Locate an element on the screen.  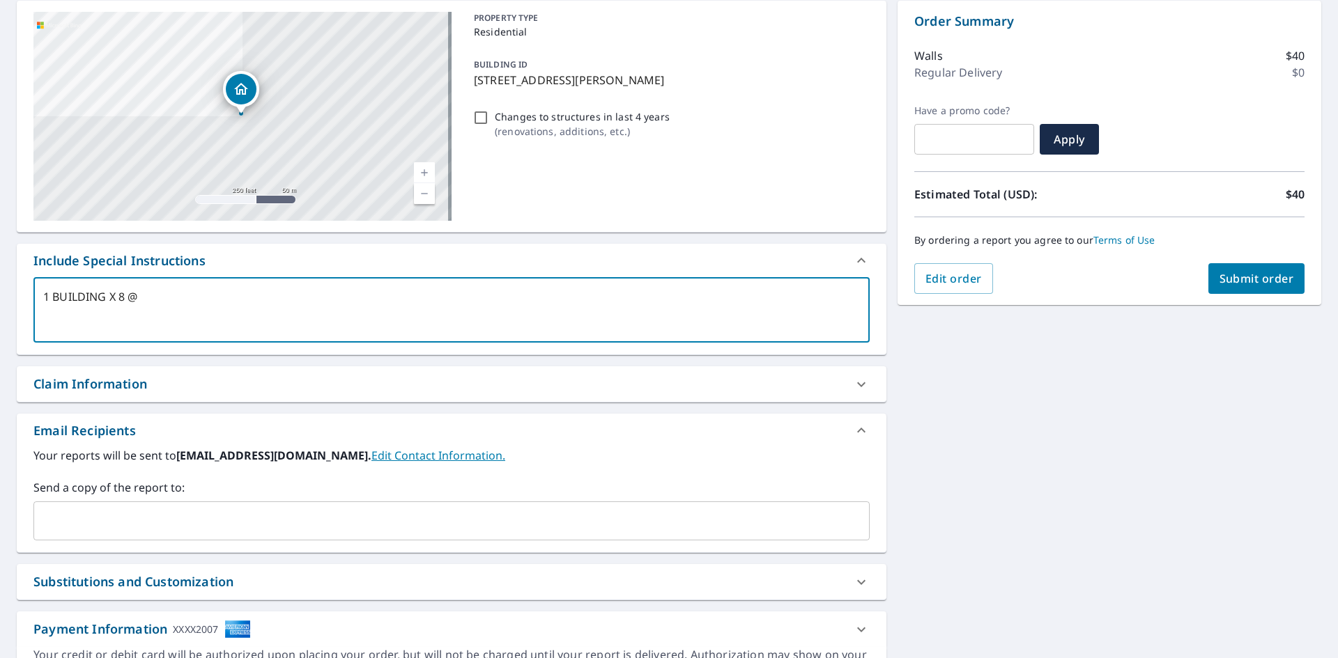
p: Estimated Total (USD): is located at coordinates (1012, 194).